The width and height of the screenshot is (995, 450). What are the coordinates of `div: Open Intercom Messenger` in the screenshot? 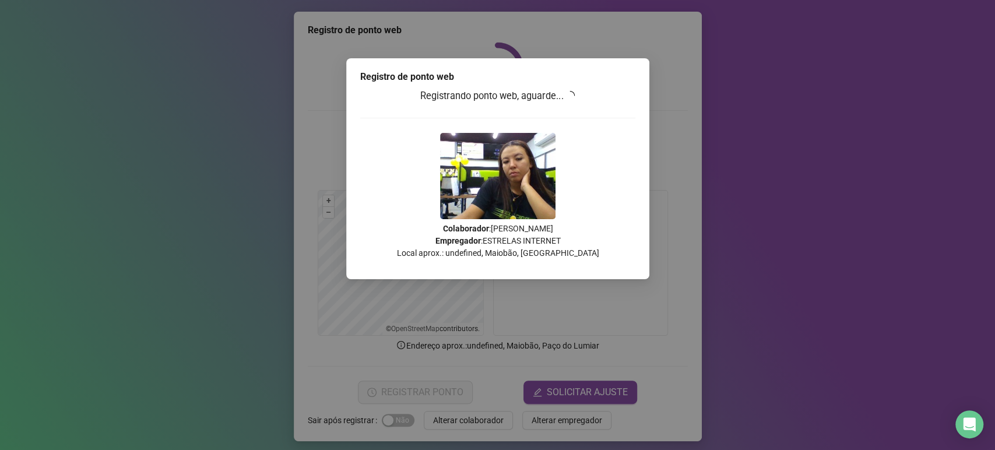 It's located at (970, 425).